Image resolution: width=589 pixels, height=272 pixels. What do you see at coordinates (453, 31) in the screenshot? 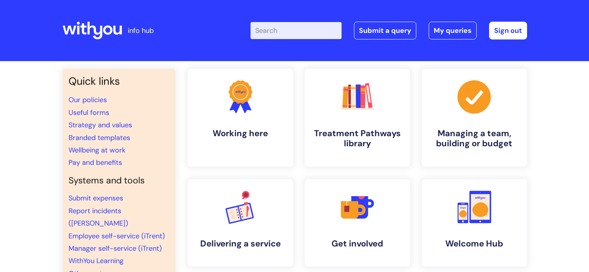
I see `a: My queries` at bounding box center [453, 31].